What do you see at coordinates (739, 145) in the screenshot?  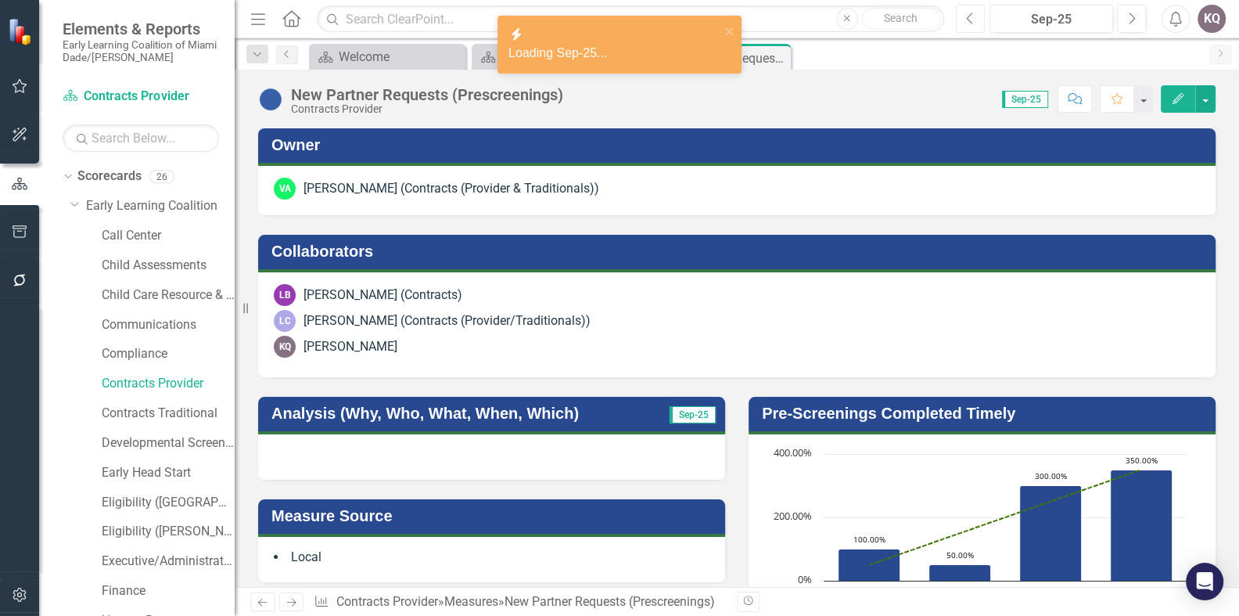 I see `h3: Owner` at bounding box center [739, 145].